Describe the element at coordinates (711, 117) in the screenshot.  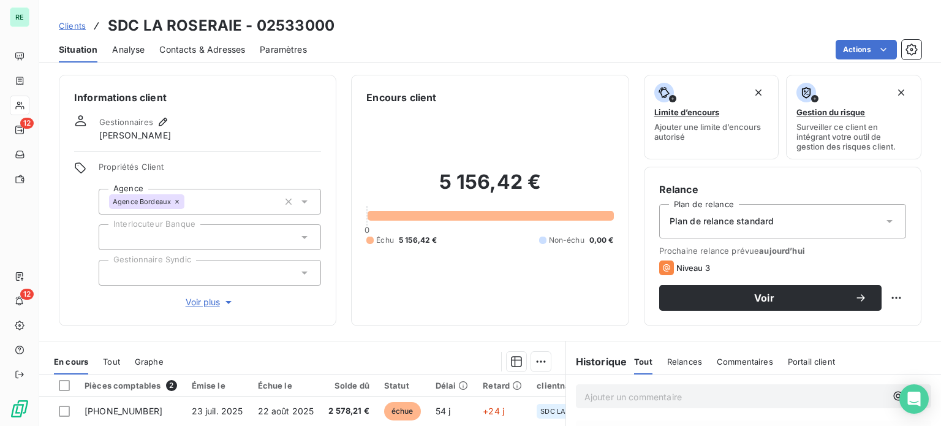
I see `button: Limite d’encoursAjouter une limite d’encours autorisé` at that location.